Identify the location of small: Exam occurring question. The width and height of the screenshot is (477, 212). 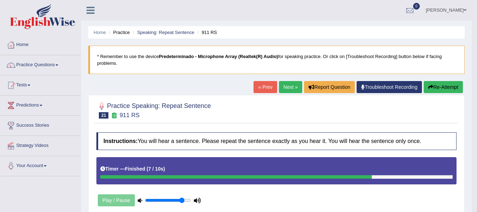
(114, 115).